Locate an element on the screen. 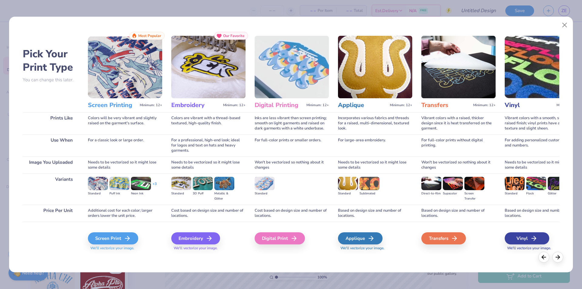  div: 3D Puff is located at coordinates (203, 193).